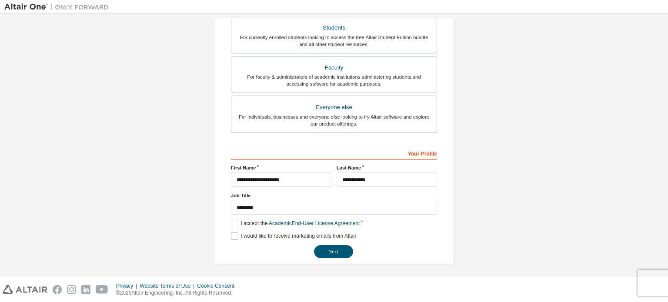  Describe the element at coordinates (334, 41) in the screenshot. I see `div: For currently enrolled students looking to access the free Altair Student Edition bundle and all ...` at that location.